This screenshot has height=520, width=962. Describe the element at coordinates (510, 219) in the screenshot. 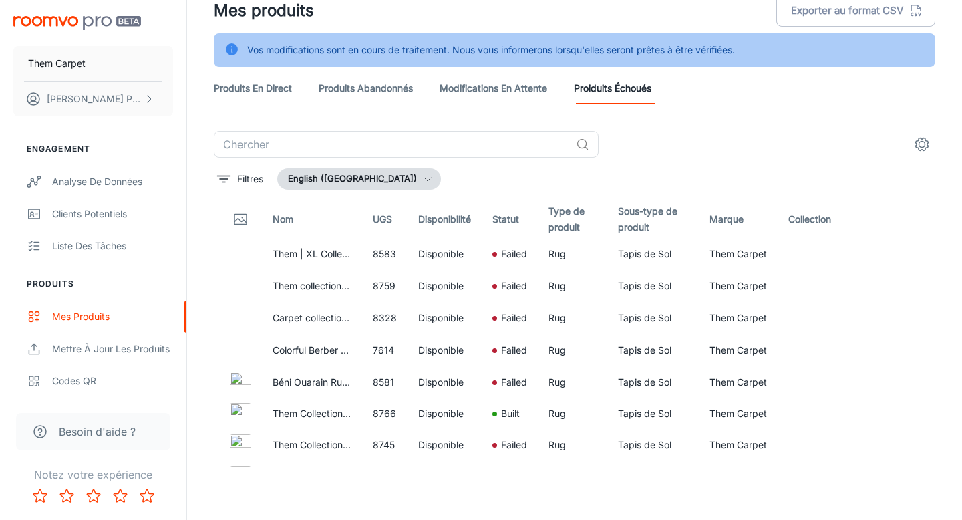

I see `th: Statut` at that location.